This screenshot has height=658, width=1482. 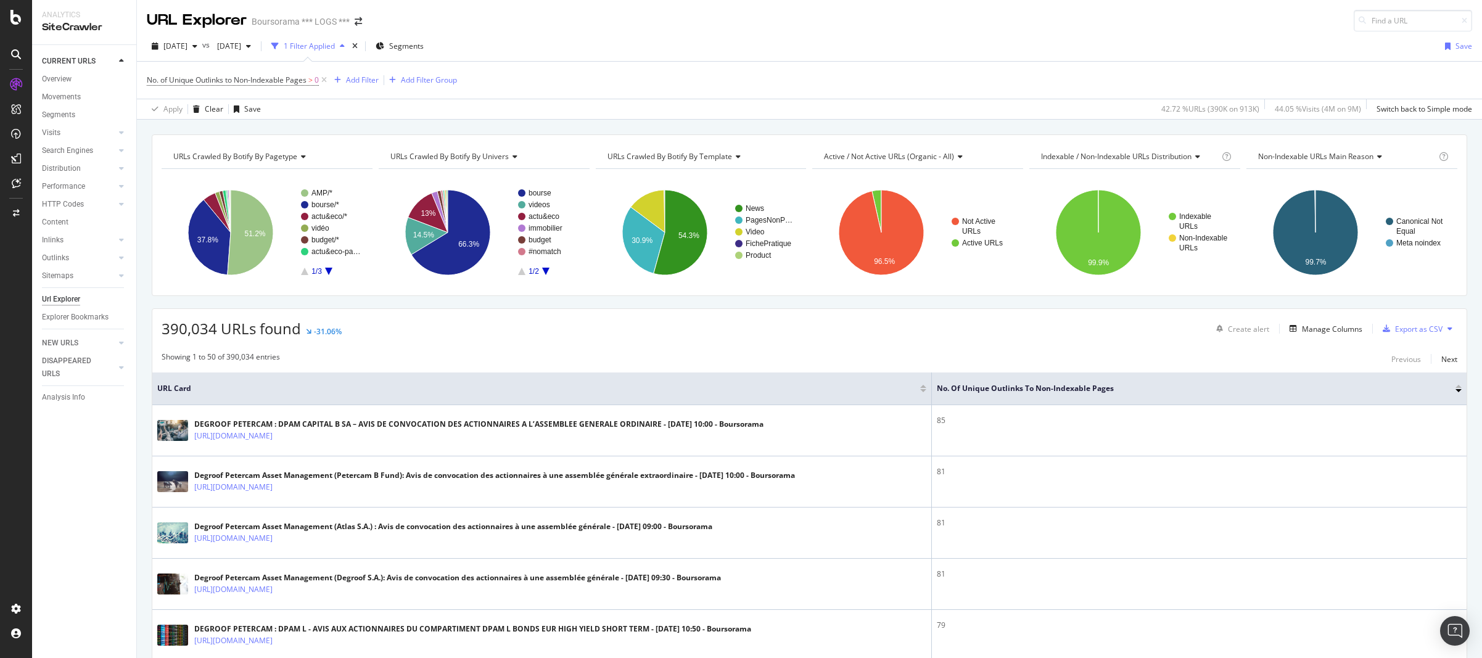 I want to click on h4: Indexable / Non-Indexable URLs Distribution, so click(x=1129, y=157).